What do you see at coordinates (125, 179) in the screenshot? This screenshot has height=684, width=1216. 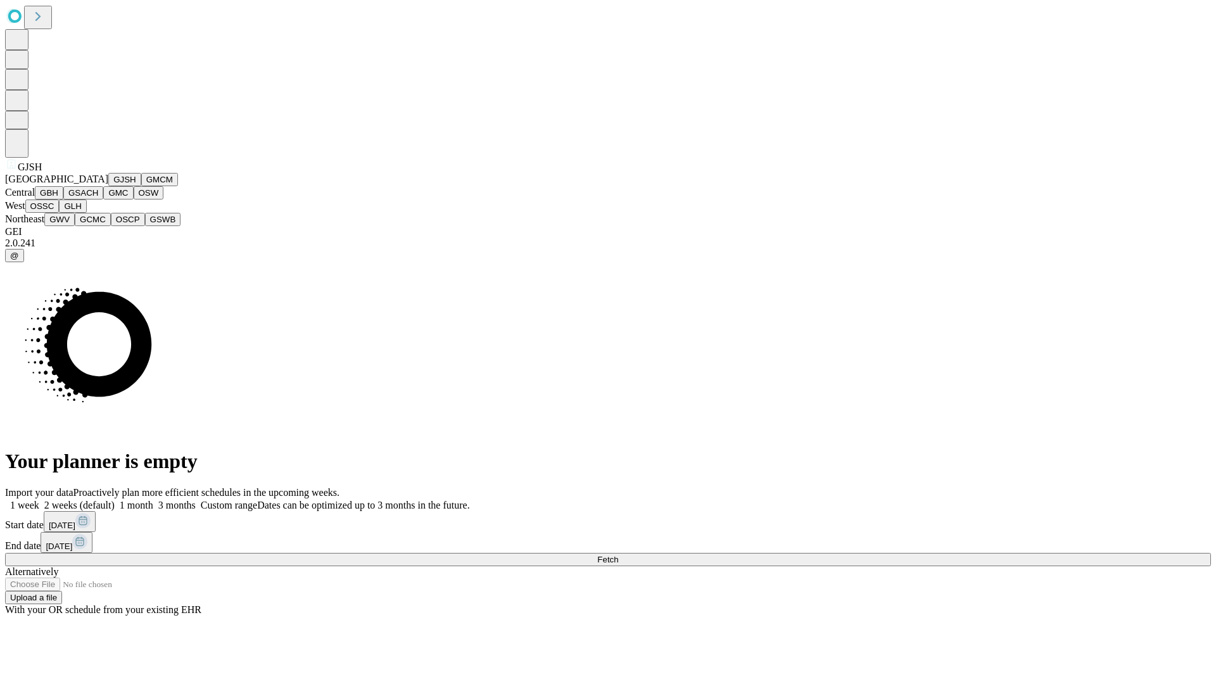 I see `button: GJSH` at bounding box center [125, 179].